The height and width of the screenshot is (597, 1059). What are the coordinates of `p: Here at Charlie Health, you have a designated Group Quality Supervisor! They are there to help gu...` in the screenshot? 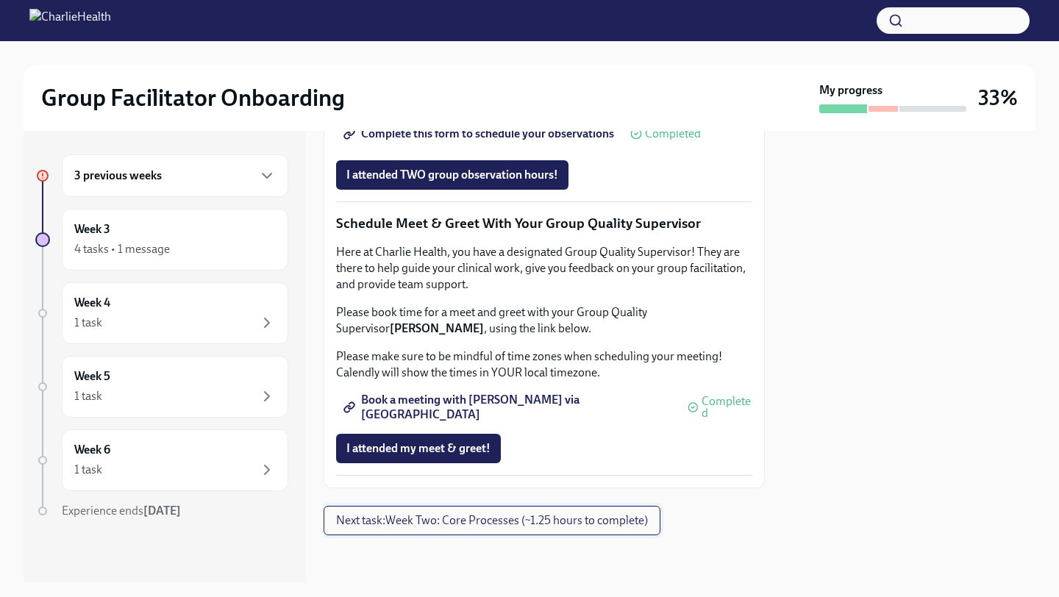 It's located at (544, 268).